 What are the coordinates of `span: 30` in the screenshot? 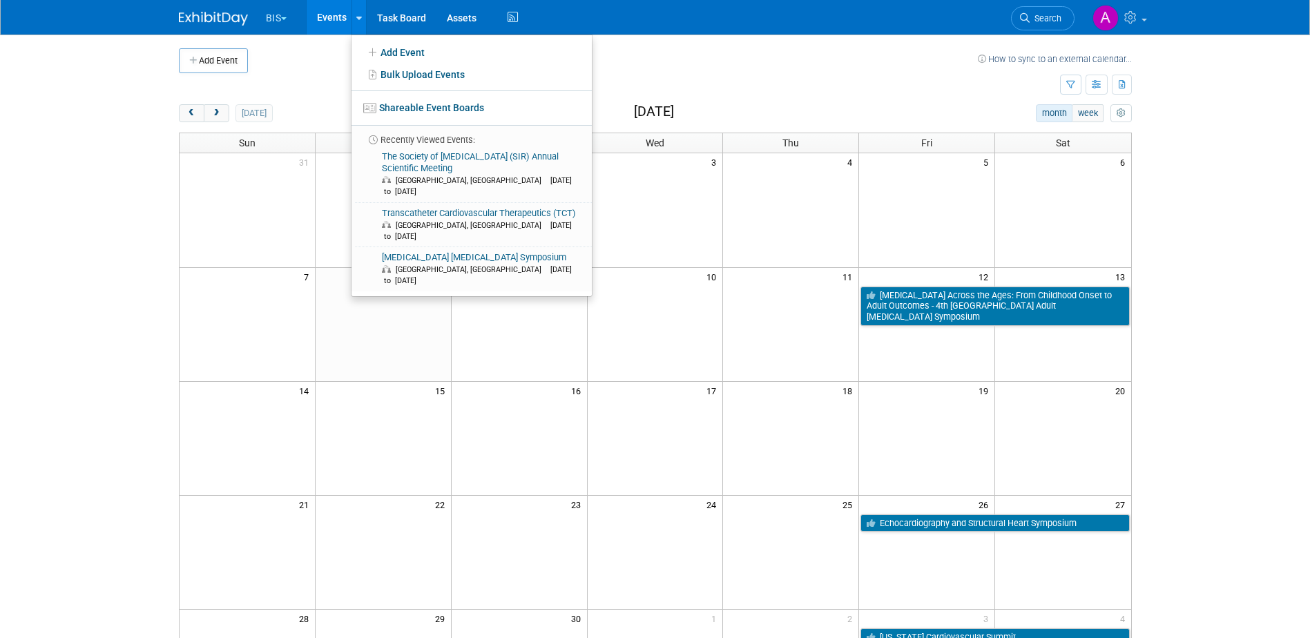 It's located at (578, 618).